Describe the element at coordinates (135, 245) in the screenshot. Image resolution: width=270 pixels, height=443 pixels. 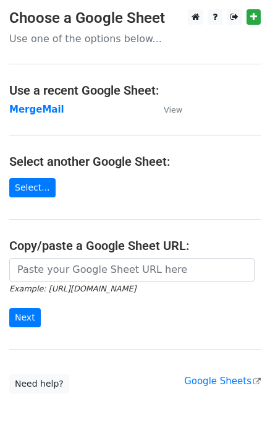
I see `h4: Copy/paste a Google Sheet URL:` at that location.